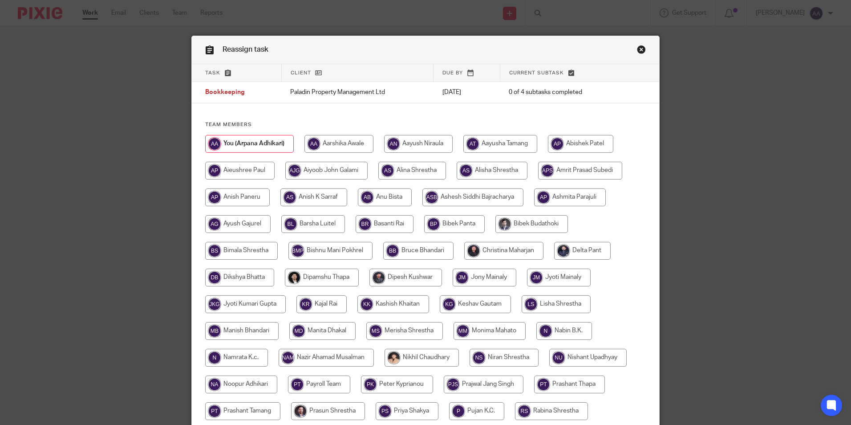 Image resolution: width=851 pixels, height=425 pixels. What do you see at coordinates (426, 125) in the screenshot?
I see `h4: Team members` at bounding box center [426, 125].